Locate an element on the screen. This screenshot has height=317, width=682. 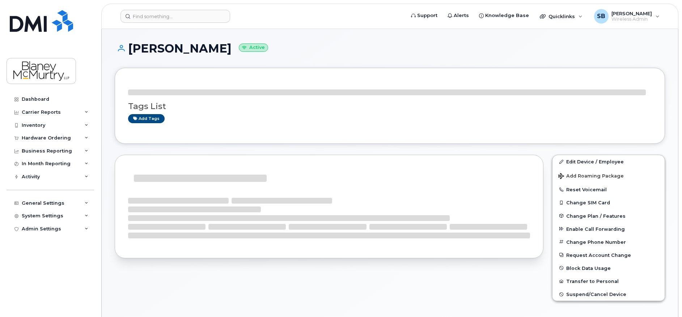
button: Enable Call Forwarding is located at coordinates (608, 229).